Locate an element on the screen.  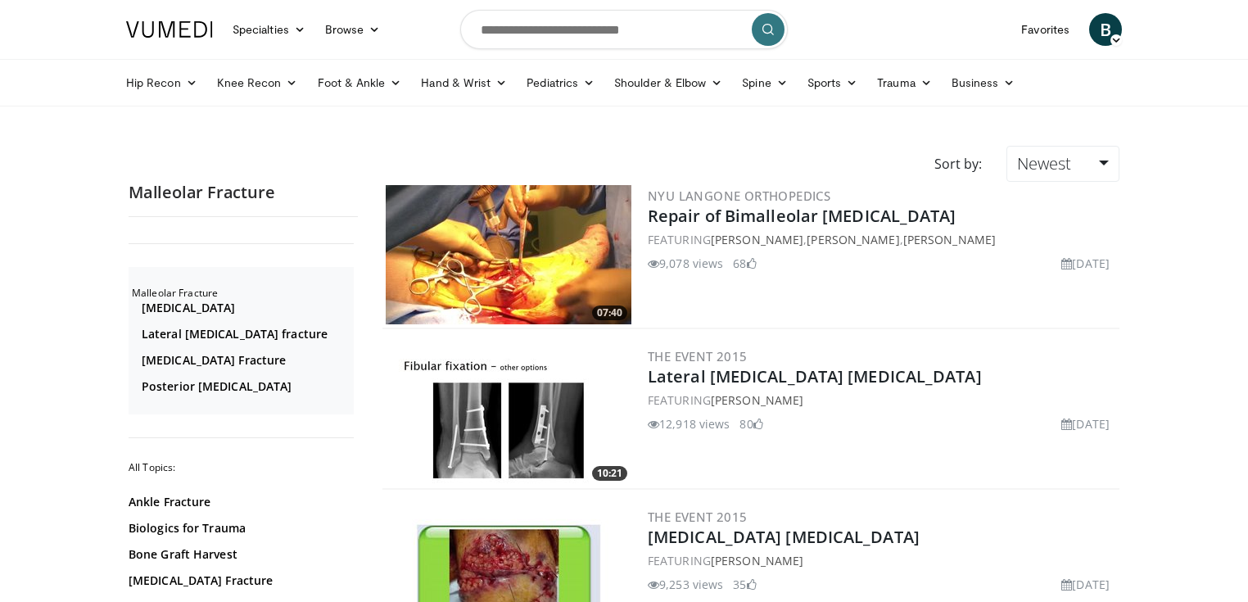
span: Newest is located at coordinates (1044, 163).